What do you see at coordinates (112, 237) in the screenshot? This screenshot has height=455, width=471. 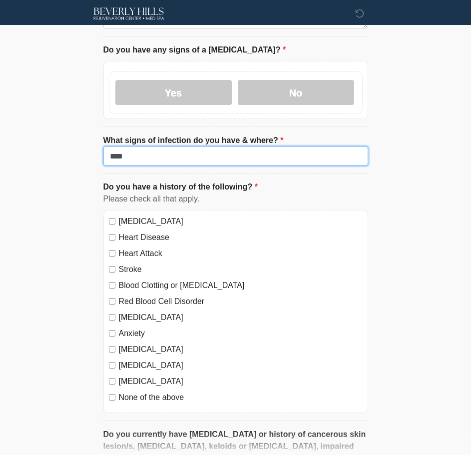 I see `input: Heart Disease` at bounding box center [112, 237].